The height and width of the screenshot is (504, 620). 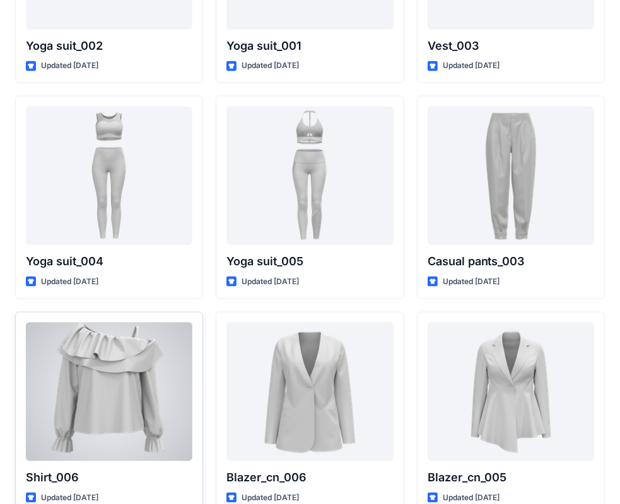 What do you see at coordinates (109, 392) in the screenshot?
I see `a: Shirt_006` at bounding box center [109, 392].